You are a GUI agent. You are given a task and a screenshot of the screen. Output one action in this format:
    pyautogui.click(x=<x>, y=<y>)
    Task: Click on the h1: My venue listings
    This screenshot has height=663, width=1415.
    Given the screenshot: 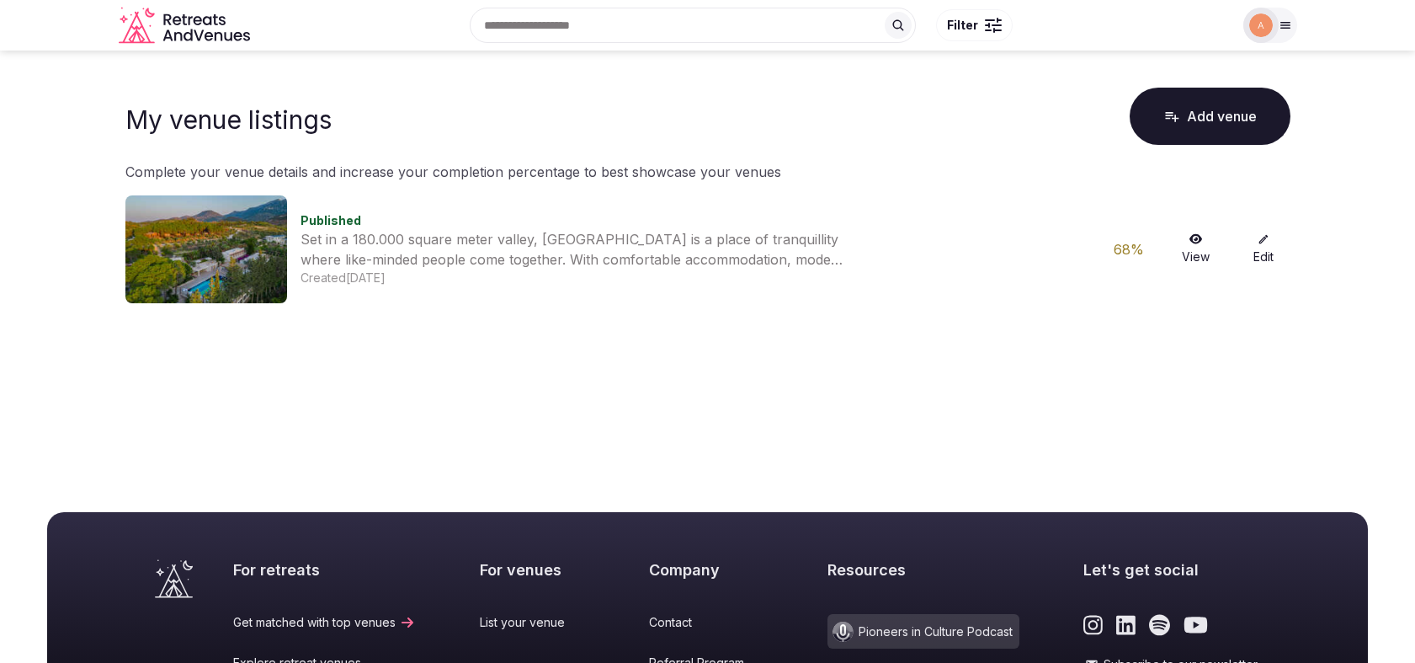 What is the action you would take?
    pyautogui.click(x=228, y=120)
    